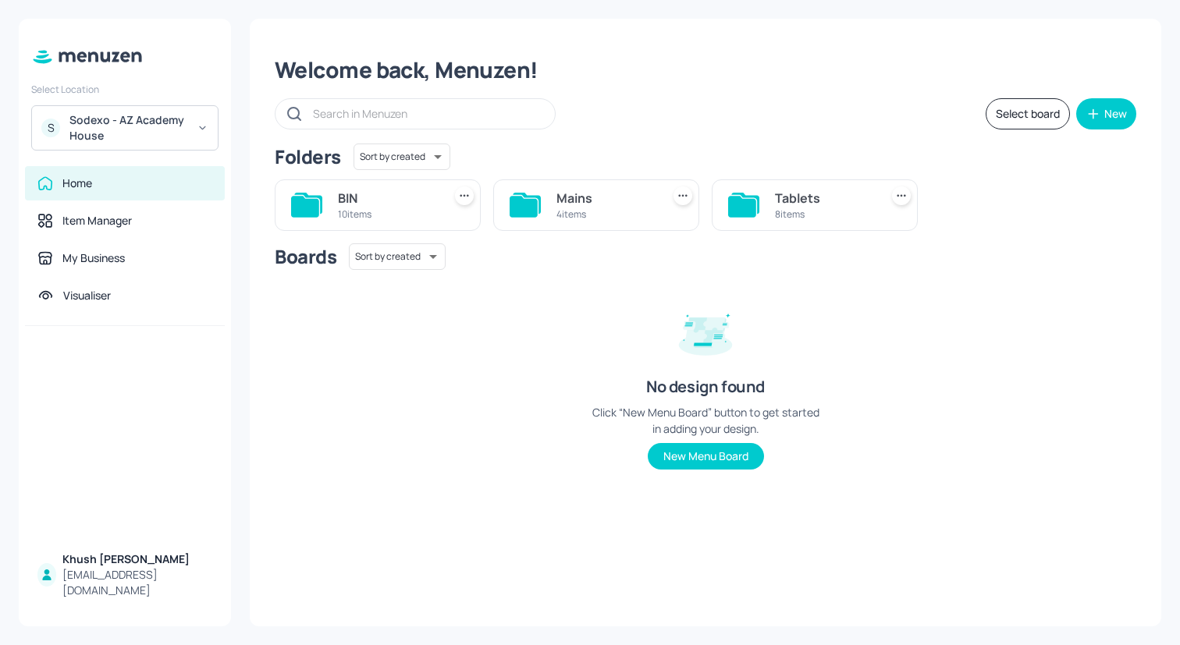  What do you see at coordinates (128, 128) in the screenshot?
I see `div: Sodexo - AZ Academy House` at bounding box center [128, 128].